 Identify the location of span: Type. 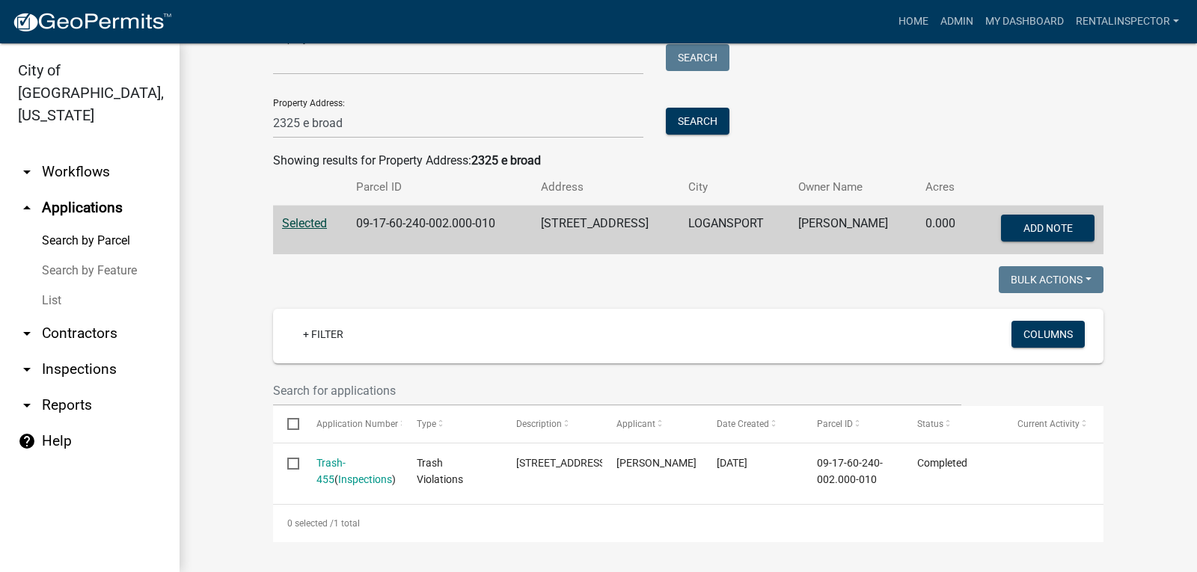
(426, 424).